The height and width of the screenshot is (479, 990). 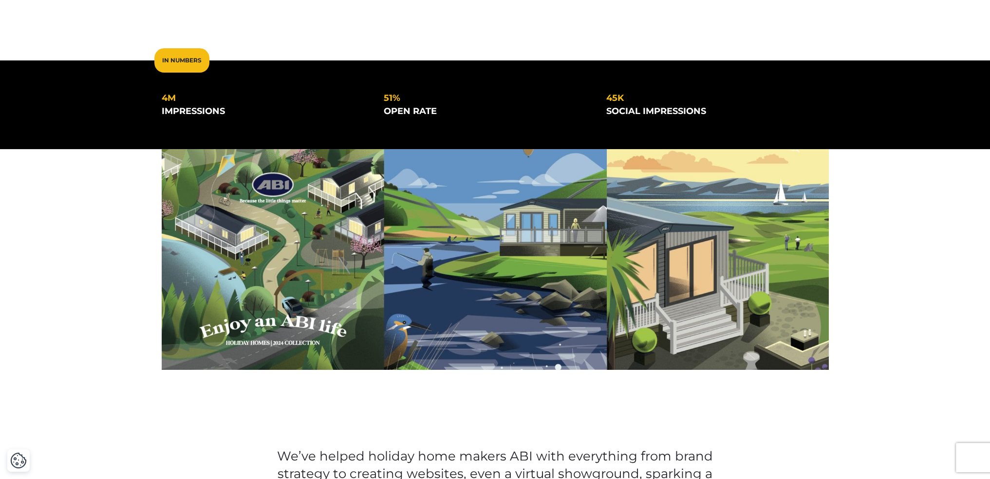 I want to click on div: In Numbers, so click(x=182, y=60).